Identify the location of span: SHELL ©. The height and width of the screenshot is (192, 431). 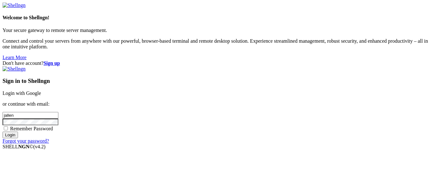
(24, 146).